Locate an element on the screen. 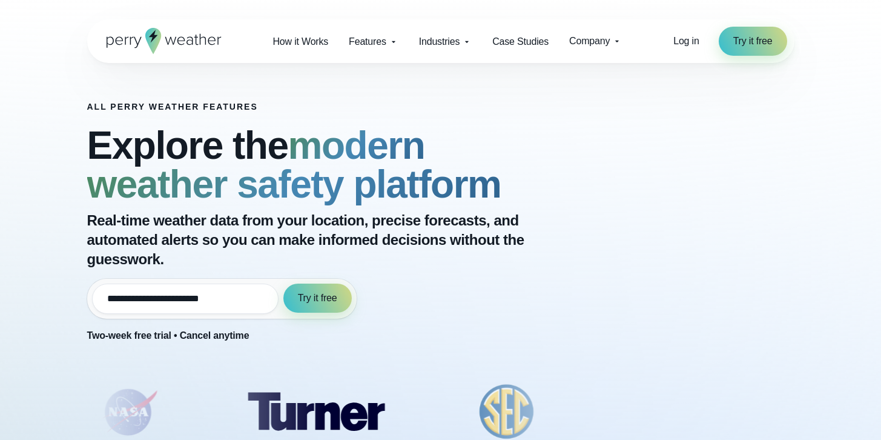  p: Real-time weather data from your location, precise forecasts, and automated alerts so you can mak... is located at coordinates (329, 240).